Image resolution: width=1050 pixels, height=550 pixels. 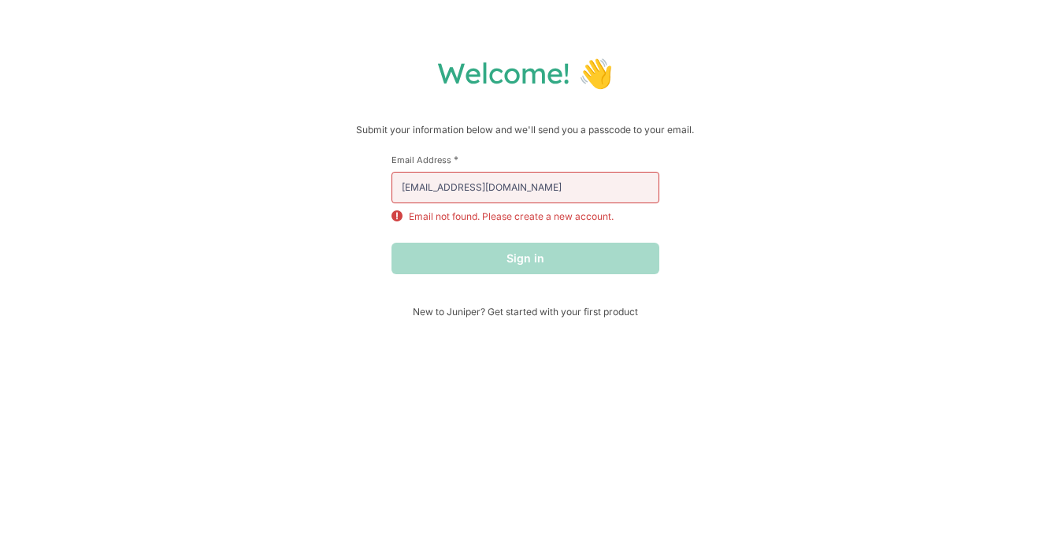 What do you see at coordinates (526, 311) in the screenshot?
I see `span: New to Juniper? Get started with your first product` at bounding box center [526, 311].